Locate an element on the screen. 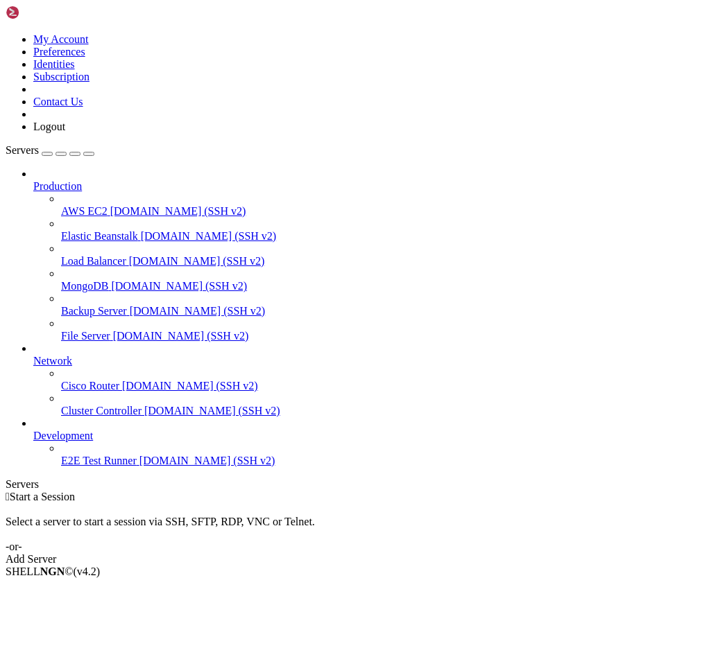  a: Logout is located at coordinates (49, 126).